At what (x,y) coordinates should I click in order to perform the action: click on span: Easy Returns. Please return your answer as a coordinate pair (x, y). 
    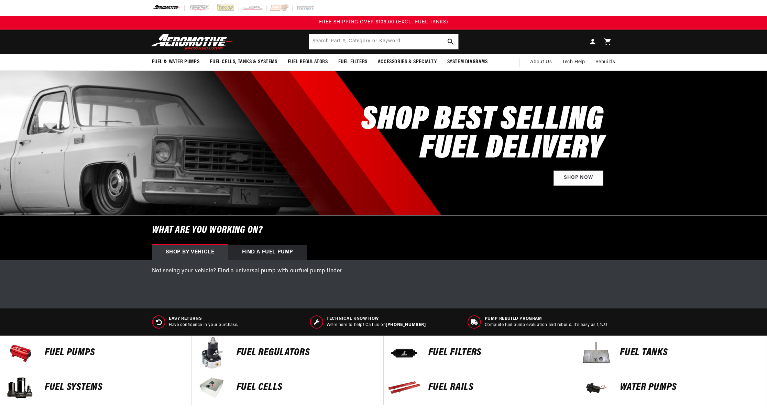
    Looking at the image, I should click on (204, 319).